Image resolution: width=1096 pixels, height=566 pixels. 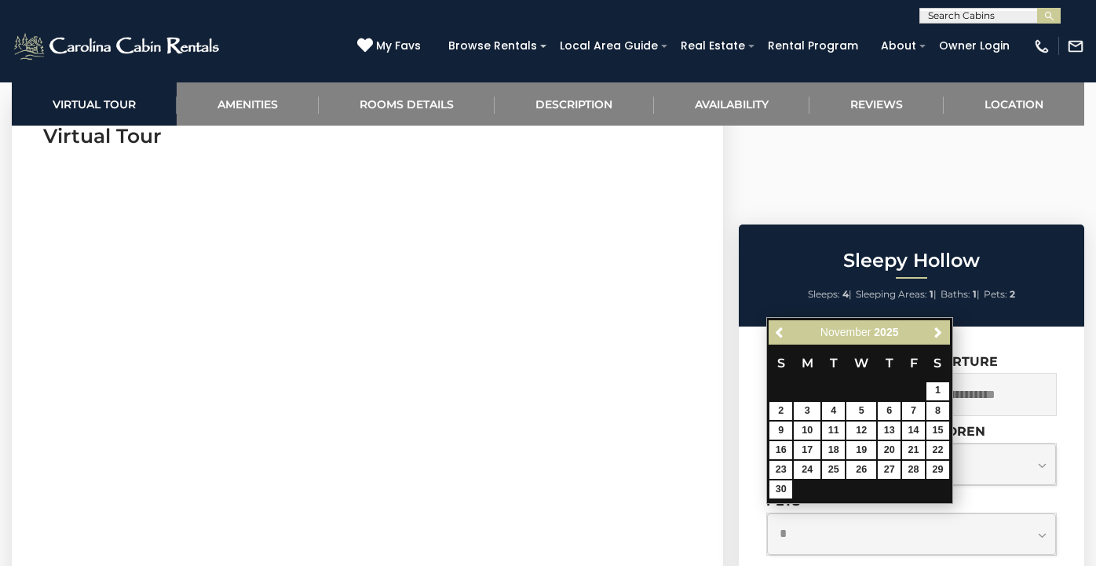 What do you see at coordinates (780, 489) in the screenshot?
I see `a: 30` at bounding box center [780, 489].